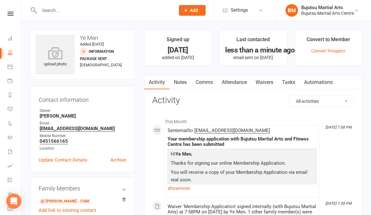 The width and height of the screenshot is (371, 215). I want to click on div: Bujutsu Martial Arts, so click(327, 8).